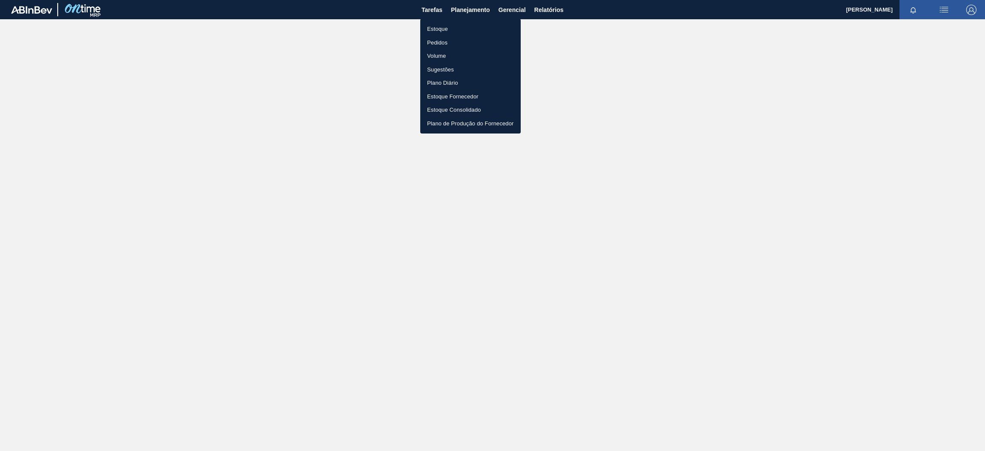 The image size is (985, 451). What do you see at coordinates (470, 97) in the screenshot?
I see `li: Estoque Fornecedor` at bounding box center [470, 97].